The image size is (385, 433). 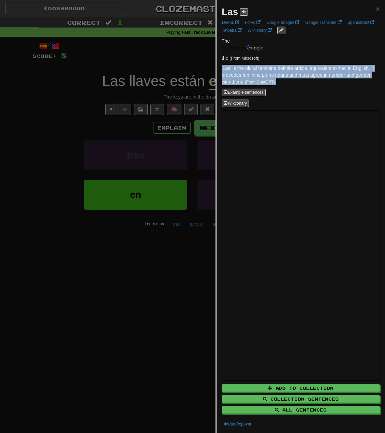 What do you see at coordinates (360, 22) in the screenshot?
I see `a: SpanishDict` at bounding box center [360, 22].